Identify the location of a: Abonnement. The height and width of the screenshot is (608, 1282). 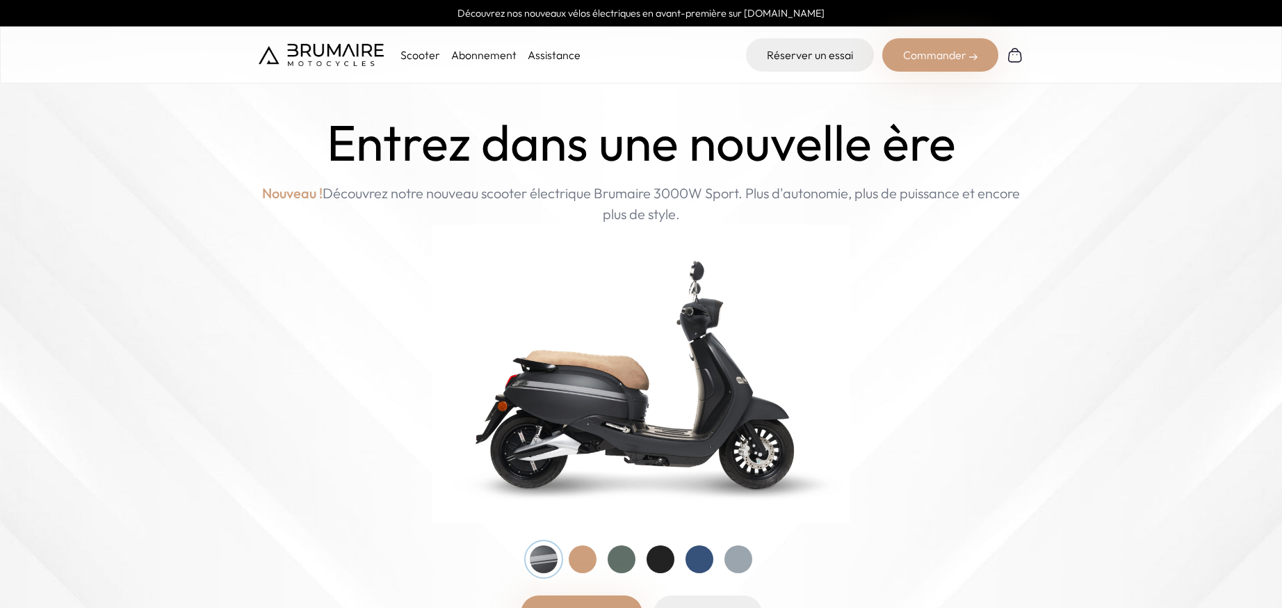
(484, 55).